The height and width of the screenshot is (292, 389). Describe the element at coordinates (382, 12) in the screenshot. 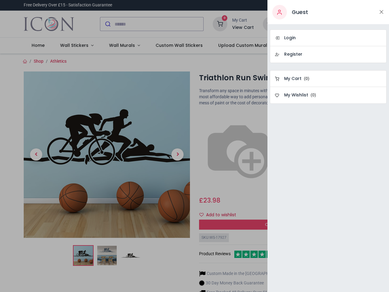

I see `button: Close` at that location.